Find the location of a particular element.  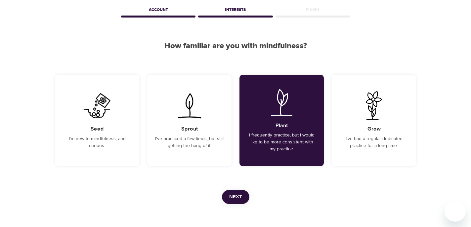

div: I've practiced a few times, but still getting the hang of it.SproutI've practiced a few times, bu... is located at coordinates (189, 120).